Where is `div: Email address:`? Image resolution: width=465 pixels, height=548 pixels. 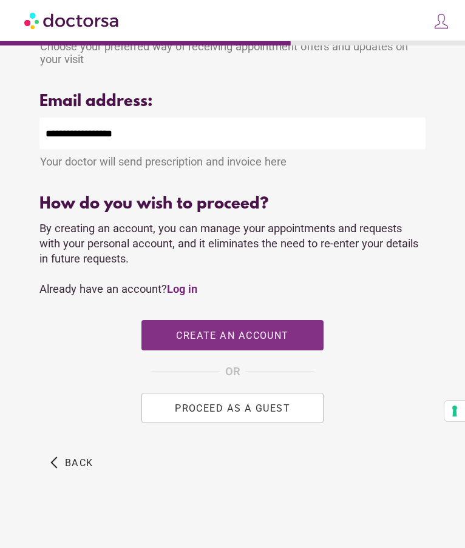 div: Email address: is located at coordinates (232, 102).